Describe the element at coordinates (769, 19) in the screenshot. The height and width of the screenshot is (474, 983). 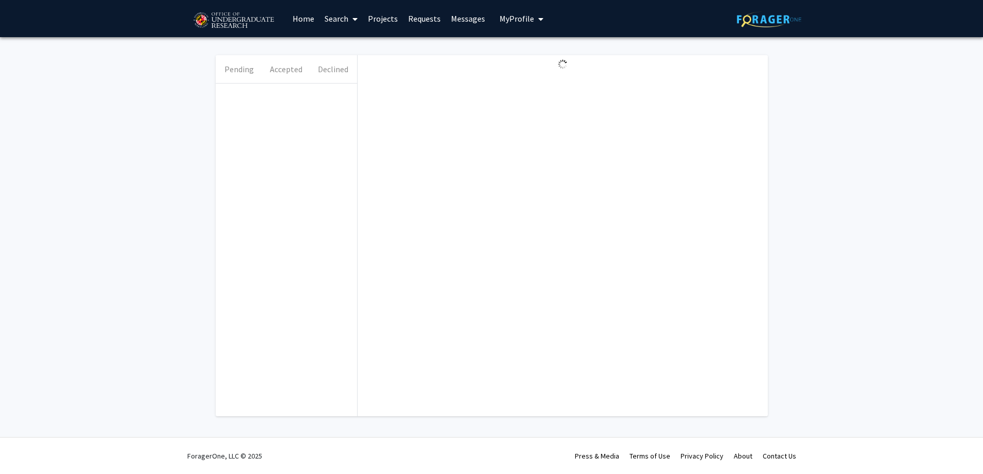
I see `img: ForagerOne Logo` at that location.